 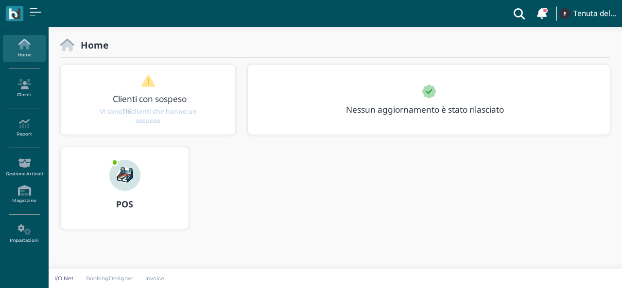 What do you see at coordinates (150, 99) in the screenshot?
I see `h3: Clienti con sospeso` at bounding box center [150, 99].